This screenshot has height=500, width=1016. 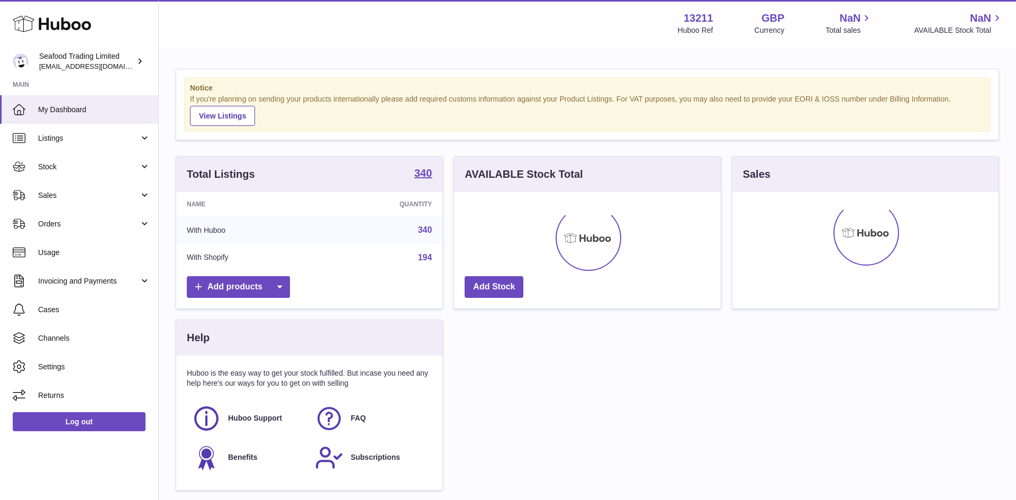 What do you see at coordinates (88, 281) in the screenshot?
I see `span: Invoicing and Payments` at bounding box center [88, 281].